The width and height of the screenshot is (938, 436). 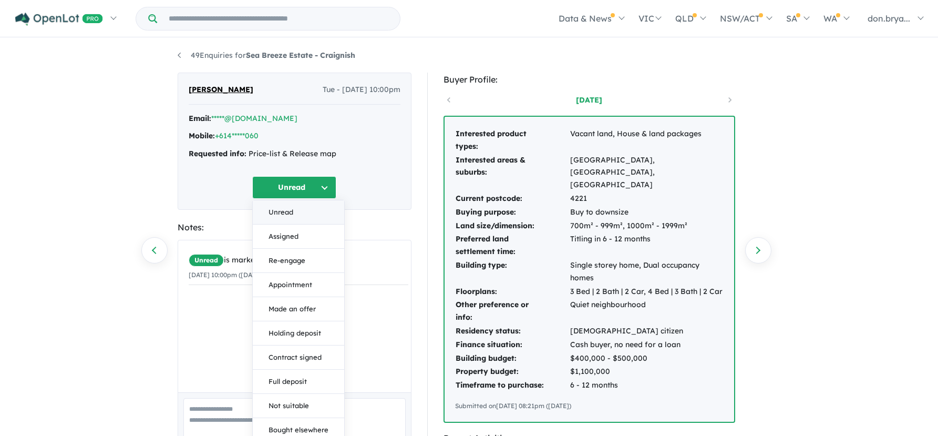 What do you see at coordinates (647, 359) in the screenshot?
I see `td: $400,000 - $500,000` at bounding box center [647, 359].